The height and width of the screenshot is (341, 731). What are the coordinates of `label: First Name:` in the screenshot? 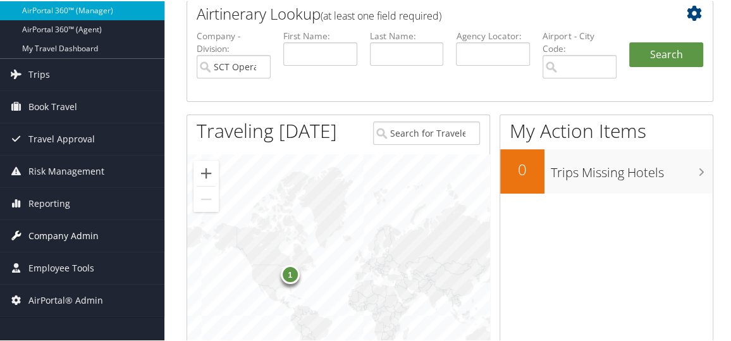 It's located at (320, 35).